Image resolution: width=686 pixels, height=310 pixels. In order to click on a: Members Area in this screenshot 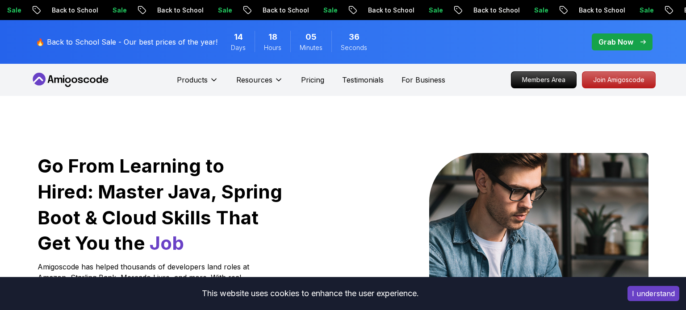, I will do `click(544, 80)`.